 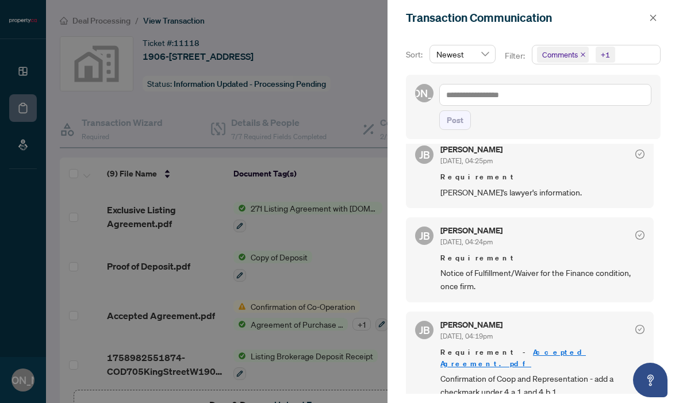 What do you see at coordinates (455, 120) in the screenshot?
I see `button: Post` at bounding box center [455, 120].